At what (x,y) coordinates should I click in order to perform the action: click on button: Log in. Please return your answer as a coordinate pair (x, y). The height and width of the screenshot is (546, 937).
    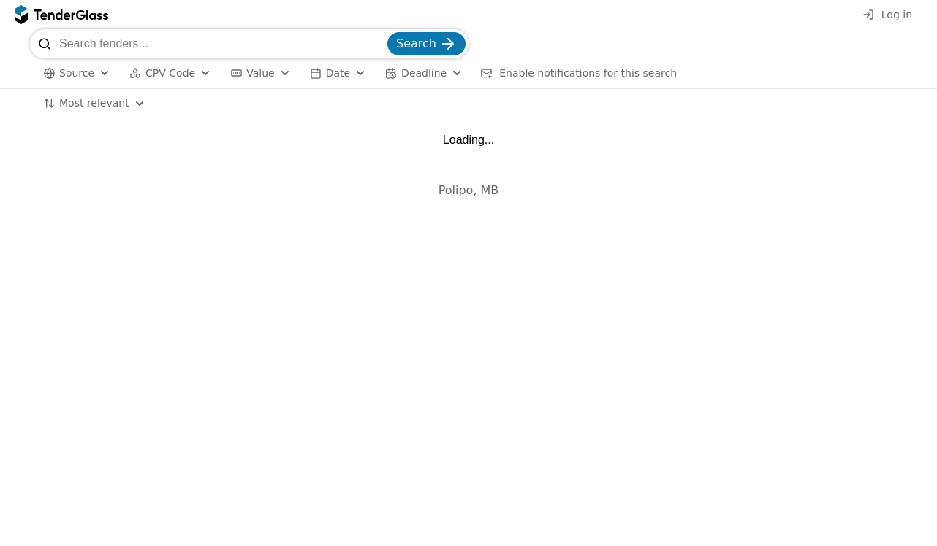
    Looking at the image, I should click on (887, 15).